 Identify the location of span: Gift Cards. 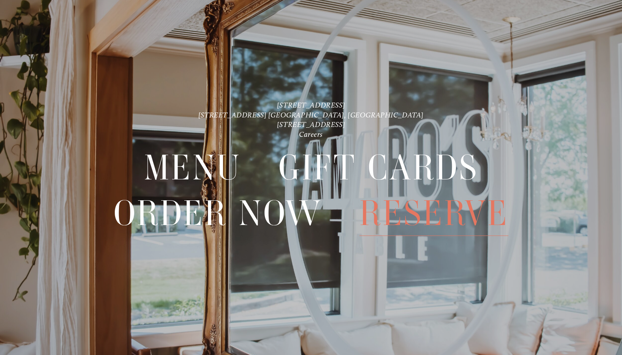
(378, 168).